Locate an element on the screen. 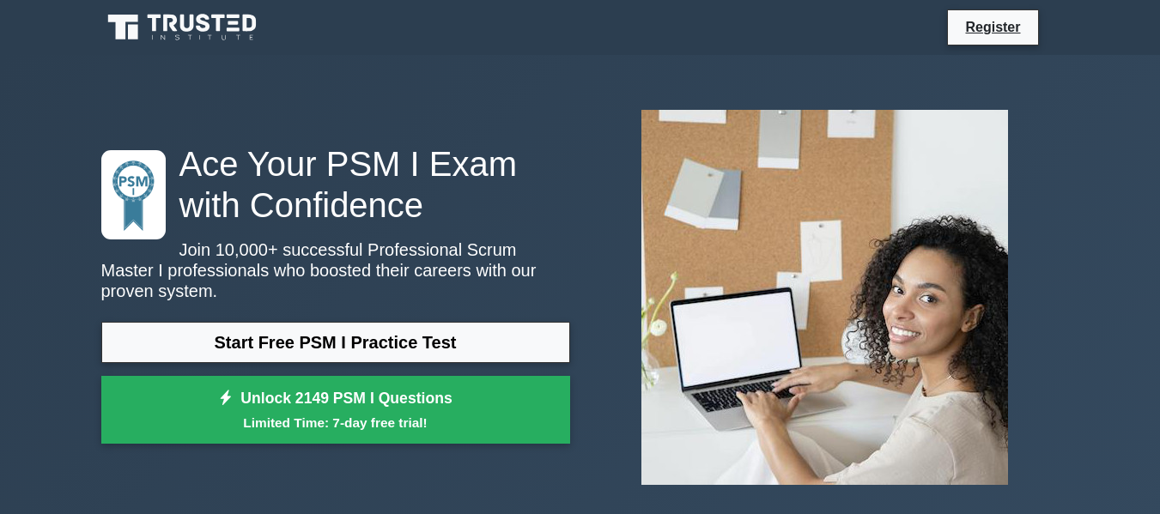 This screenshot has height=514, width=1160. h1: Ace Your PSM I Exam with Confidence is located at coordinates (336, 185).